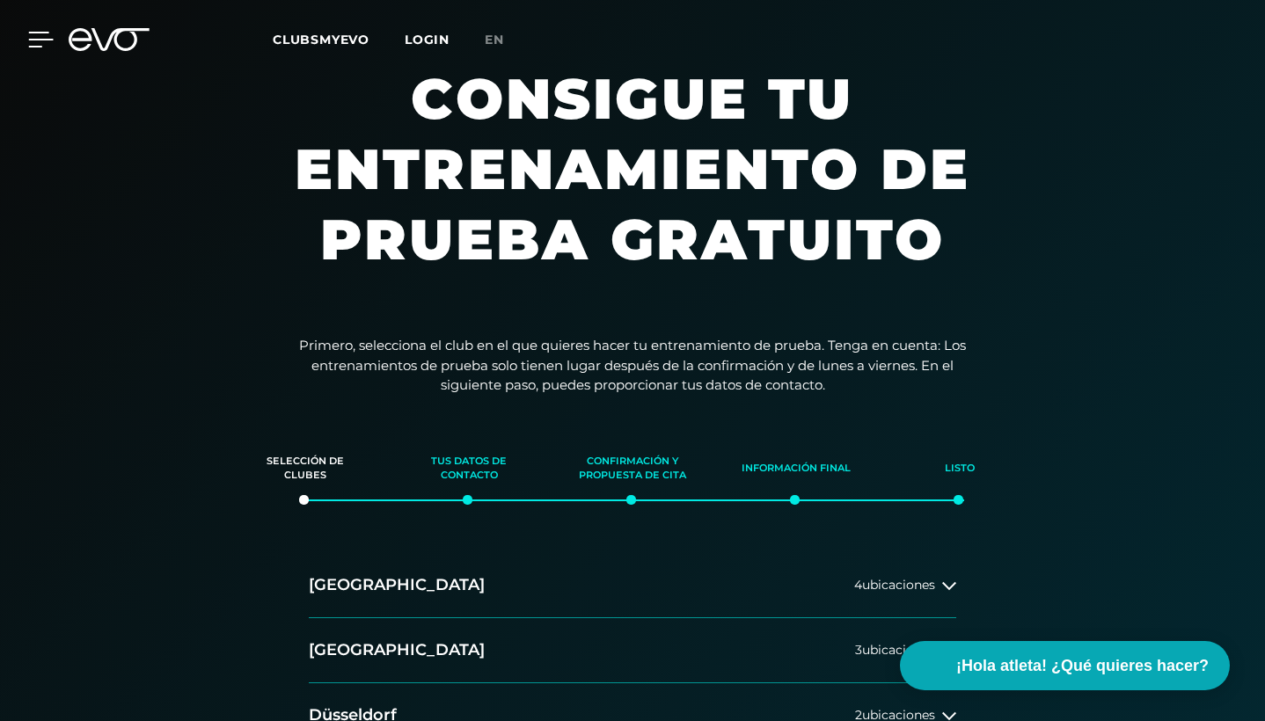  Describe the element at coordinates (305, 469) in the screenshot. I see `div: SELECCIÓN DE CLUBES` at that location.